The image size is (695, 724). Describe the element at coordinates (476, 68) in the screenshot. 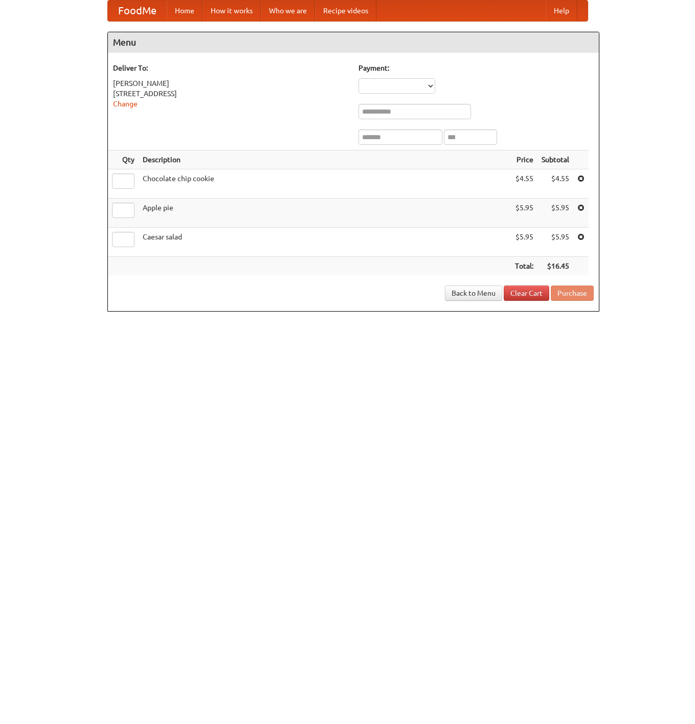

I see `h5: Payment:` at that location.